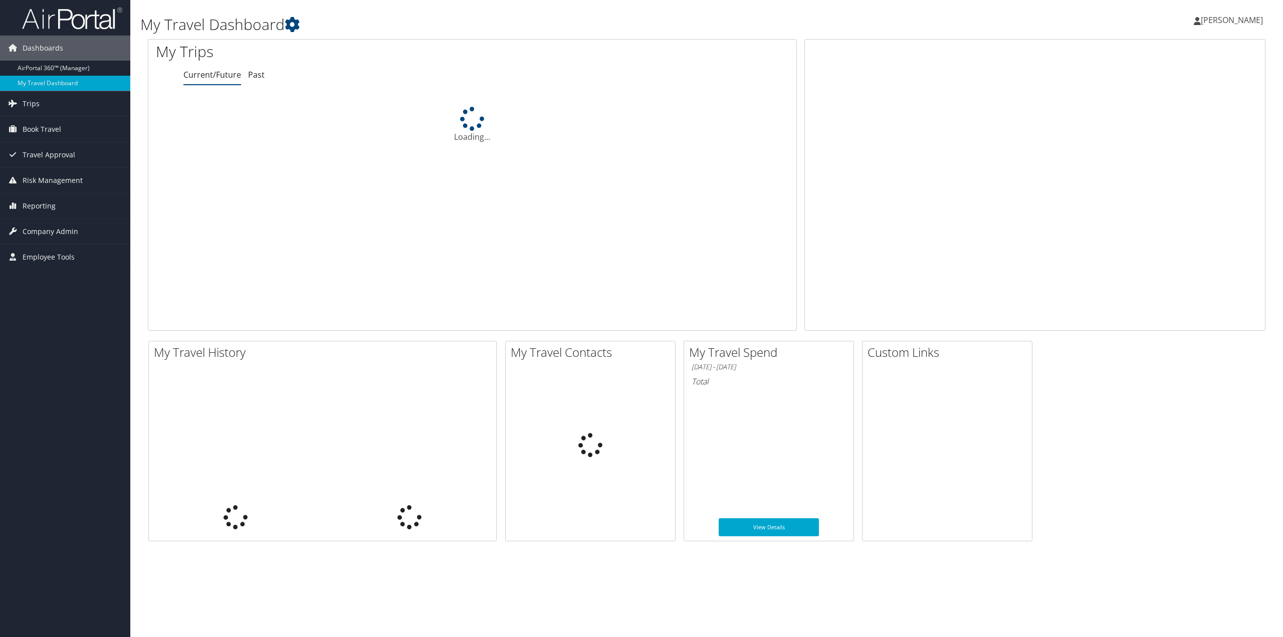 The width and height of the screenshot is (1283, 637). Describe the element at coordinates (593, 352) in the screenshot. I see `h2: My Travel Contacts` at that location.